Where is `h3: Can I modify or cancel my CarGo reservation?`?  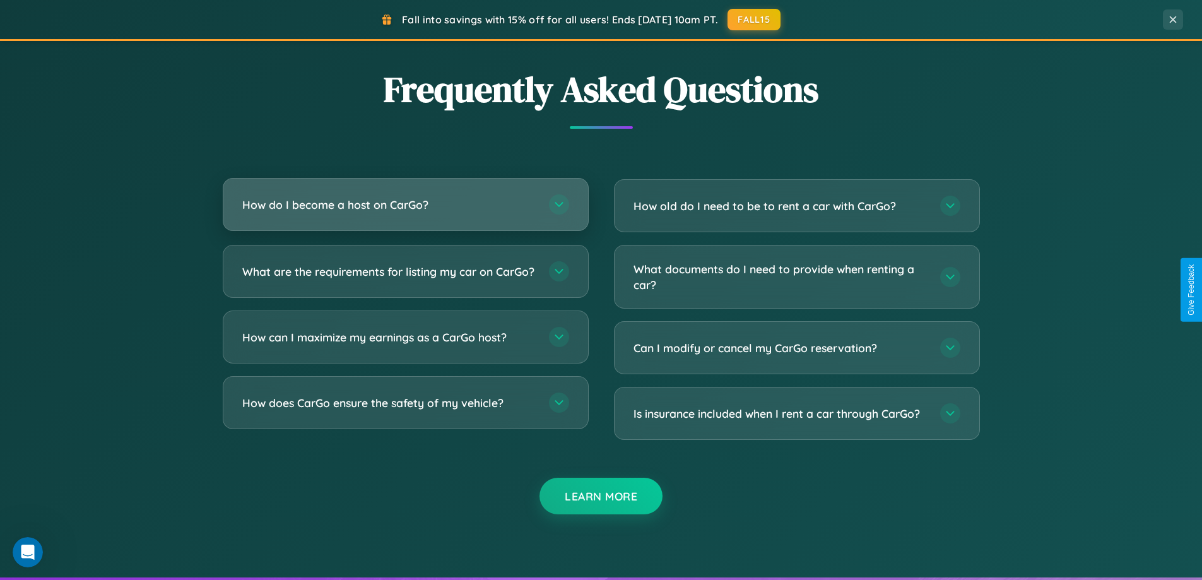
h3: Can I modify or cancel my CarGo reservation? is located at coordinates (781, 348).